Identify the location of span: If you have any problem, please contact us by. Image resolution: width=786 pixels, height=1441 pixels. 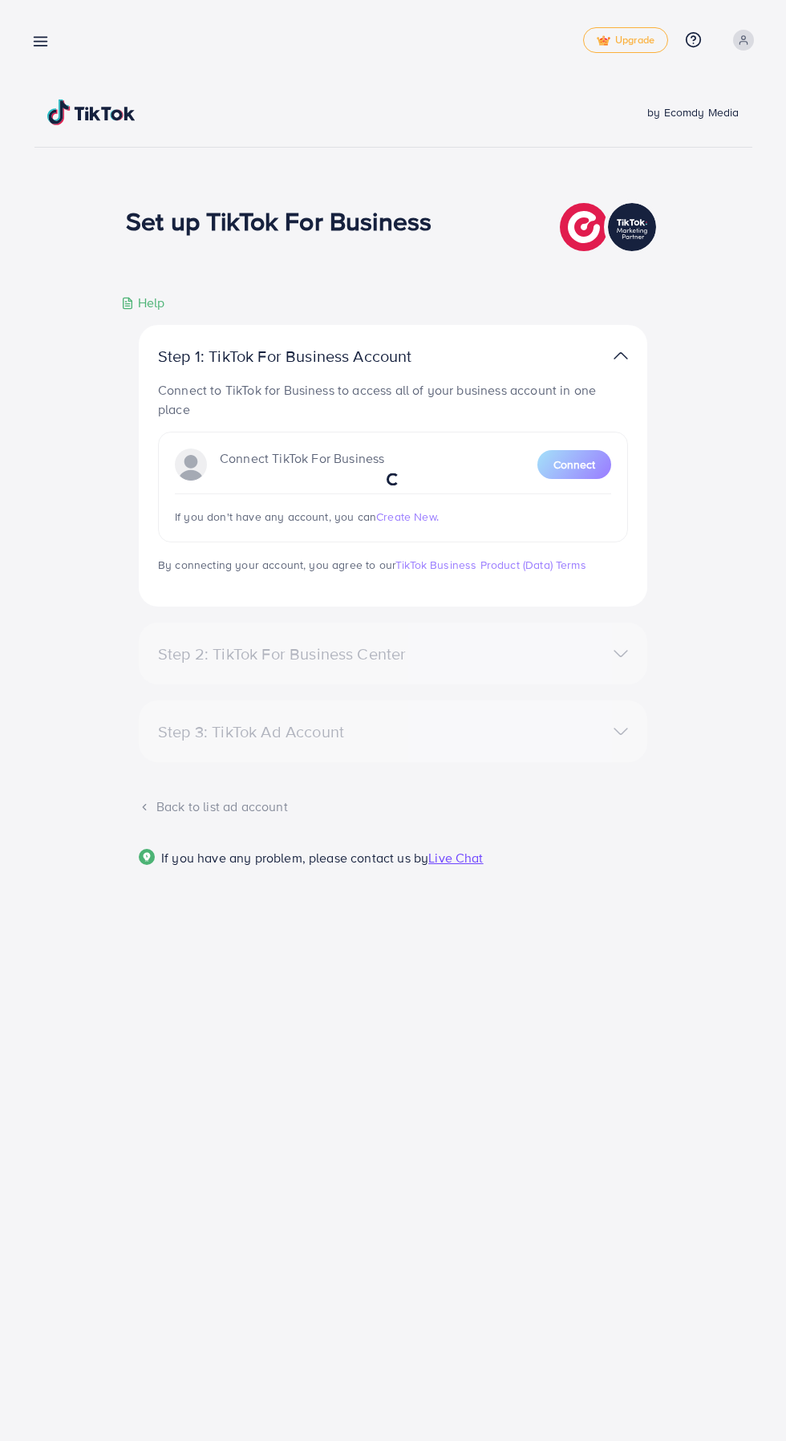
(294, 858).